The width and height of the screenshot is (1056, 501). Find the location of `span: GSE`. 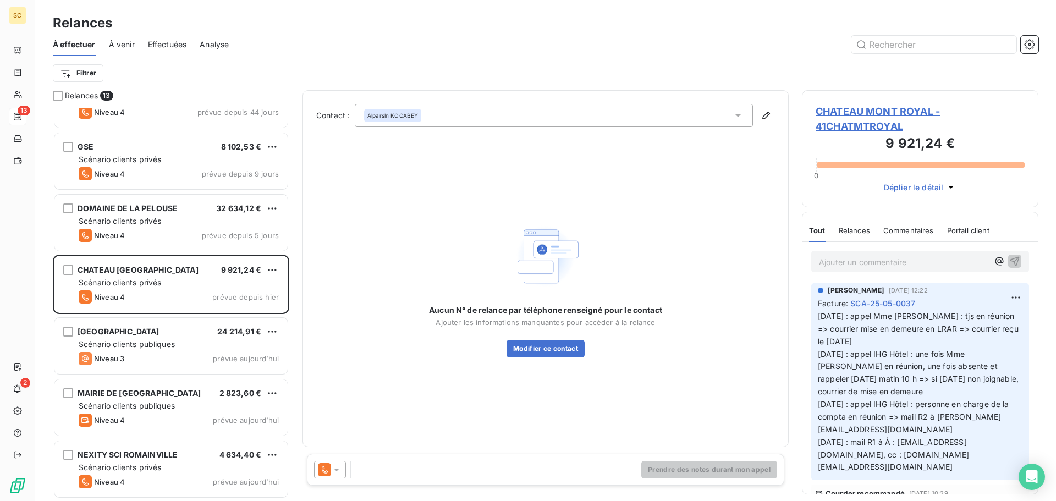

span: GSE is located at coordinates (85, 146).